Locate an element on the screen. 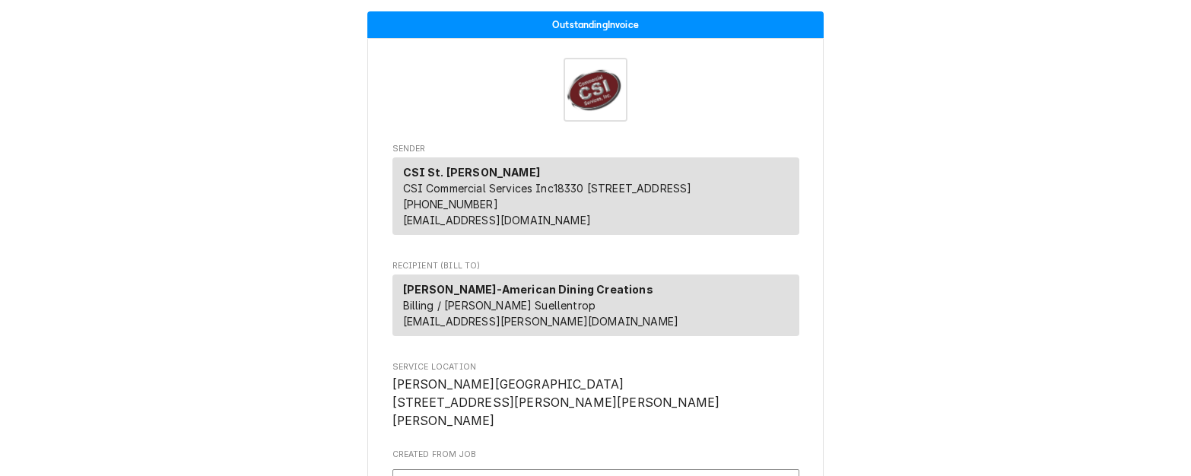 This screenshot has height=476, width=1191. span: Created From Job is located at coordinates (595, 455).